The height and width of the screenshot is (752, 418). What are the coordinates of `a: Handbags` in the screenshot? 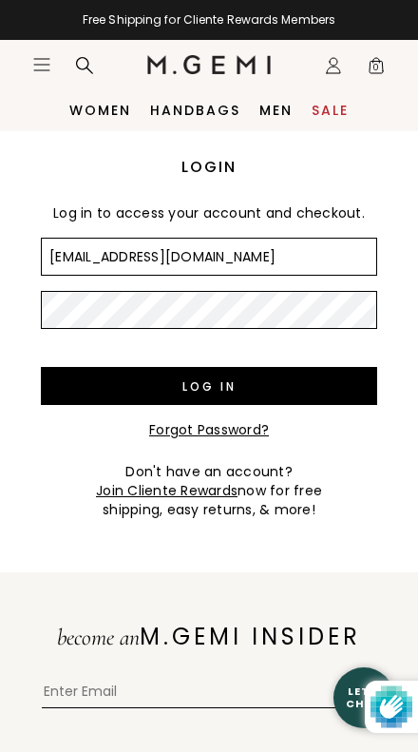 It's located at (195, 110).